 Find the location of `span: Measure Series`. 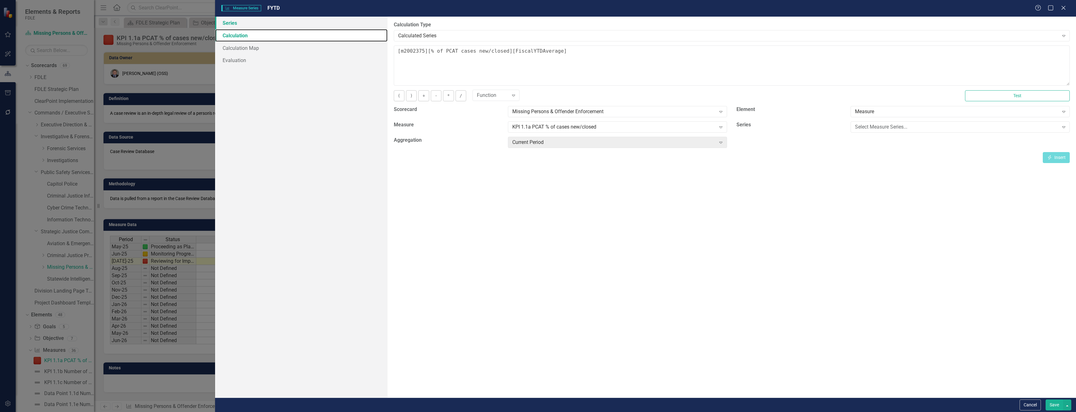

span: Measure Series is located at coordinates (241, 8).